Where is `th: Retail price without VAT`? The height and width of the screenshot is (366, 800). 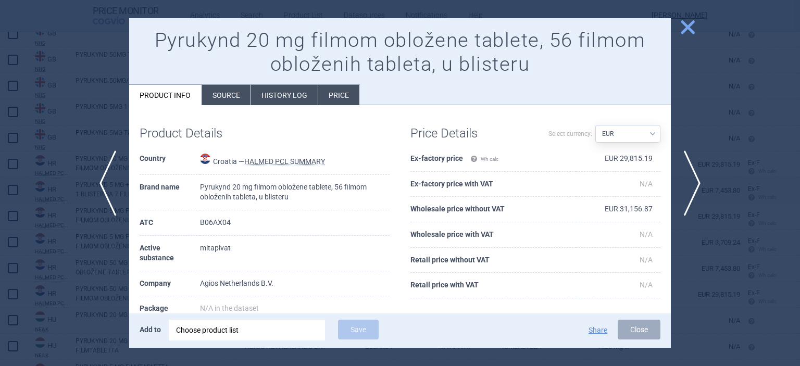
th: Retail price without VAT is located at coordinates (493, 260).